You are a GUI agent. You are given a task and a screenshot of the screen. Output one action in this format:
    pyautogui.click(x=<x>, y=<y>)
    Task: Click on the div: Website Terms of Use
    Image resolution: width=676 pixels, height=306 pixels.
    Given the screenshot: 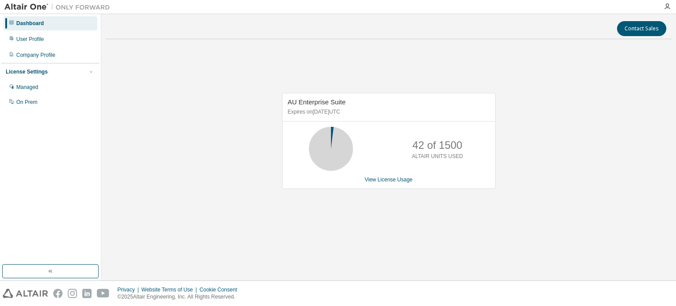 What is the action you would take?
    pyautogui.click(x=170, y=289)
    